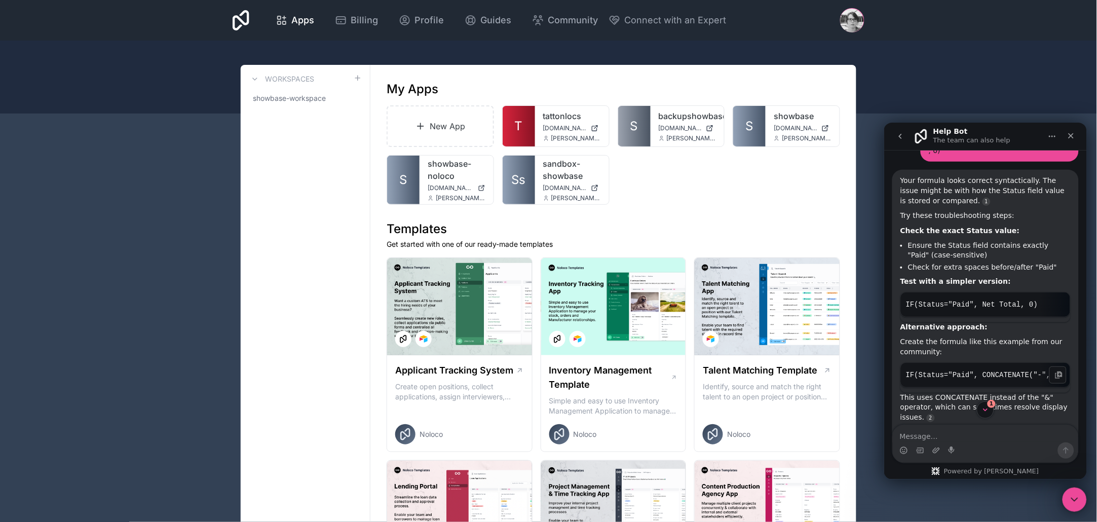  I want to click on span: Profile, so click(430, 20).